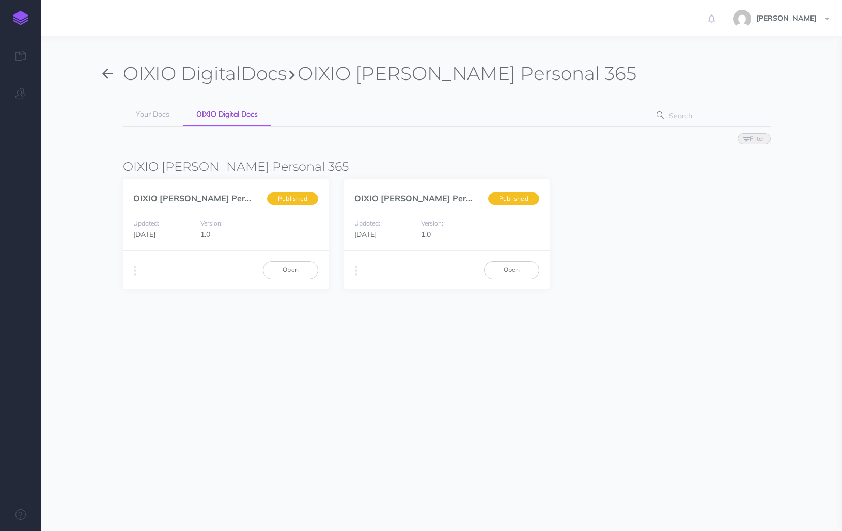  Describe the element at coordinates (380, 73) in the screenshot. I see `h1: Docs` at that location.